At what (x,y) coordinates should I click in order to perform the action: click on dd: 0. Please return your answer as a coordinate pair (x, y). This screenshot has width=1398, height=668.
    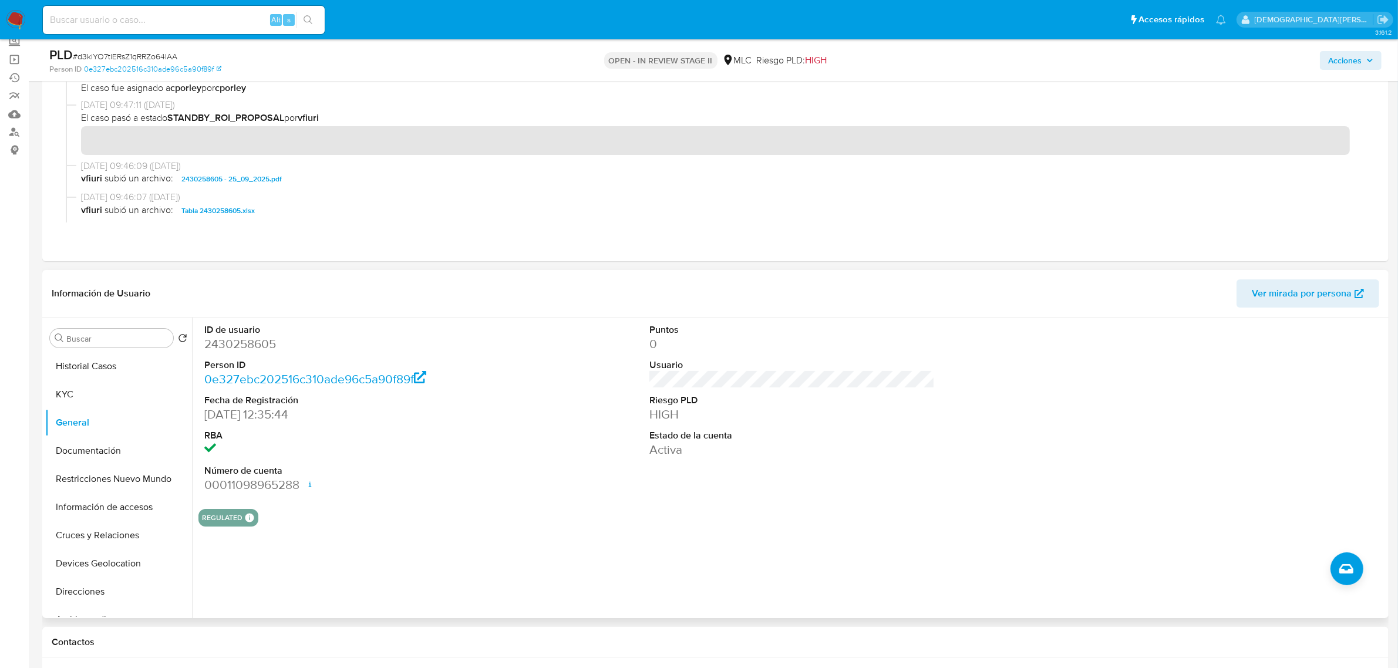
    Looking at the image, I should click on (792, 344).